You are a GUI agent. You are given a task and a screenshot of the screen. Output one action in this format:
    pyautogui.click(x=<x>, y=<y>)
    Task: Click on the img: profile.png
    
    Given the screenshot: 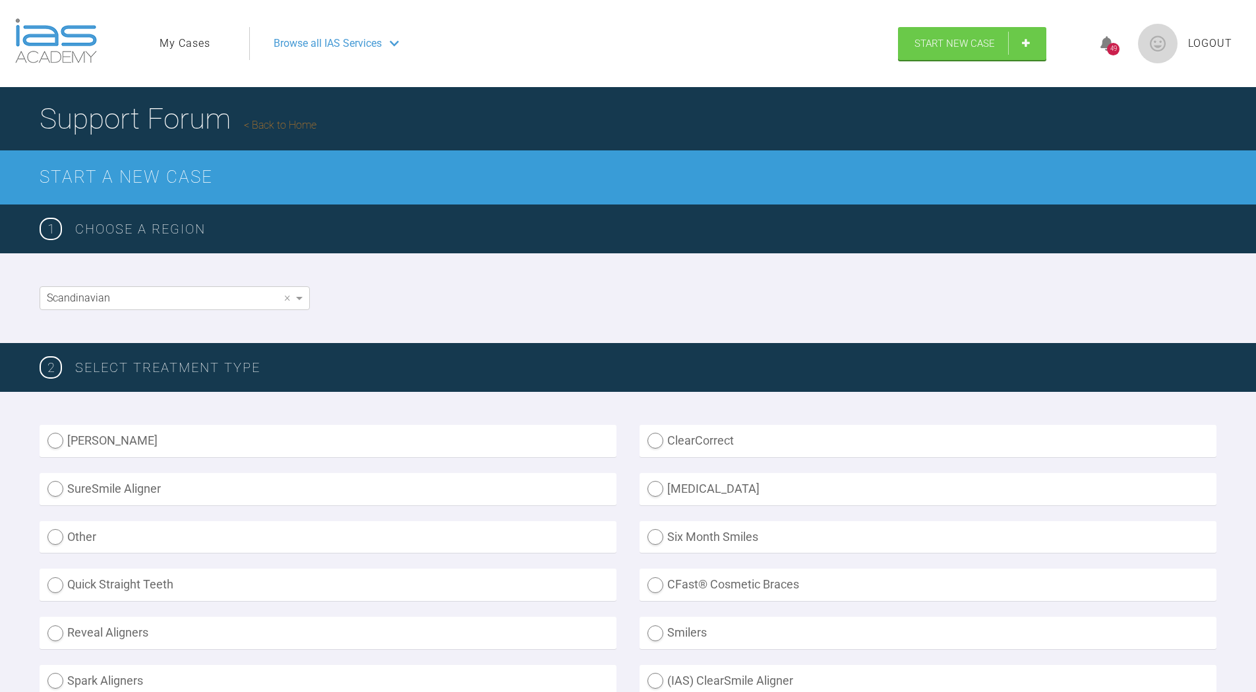 What is the action you would take?
    pyautogui.click(x=1158, y=44)
    